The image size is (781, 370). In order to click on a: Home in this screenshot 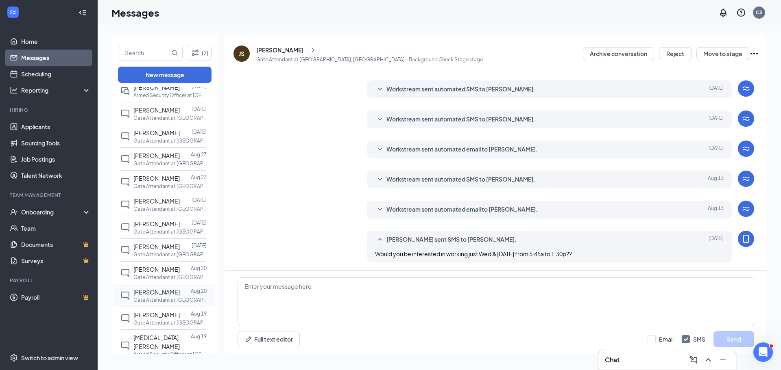, I will do `click(56, 41)`.